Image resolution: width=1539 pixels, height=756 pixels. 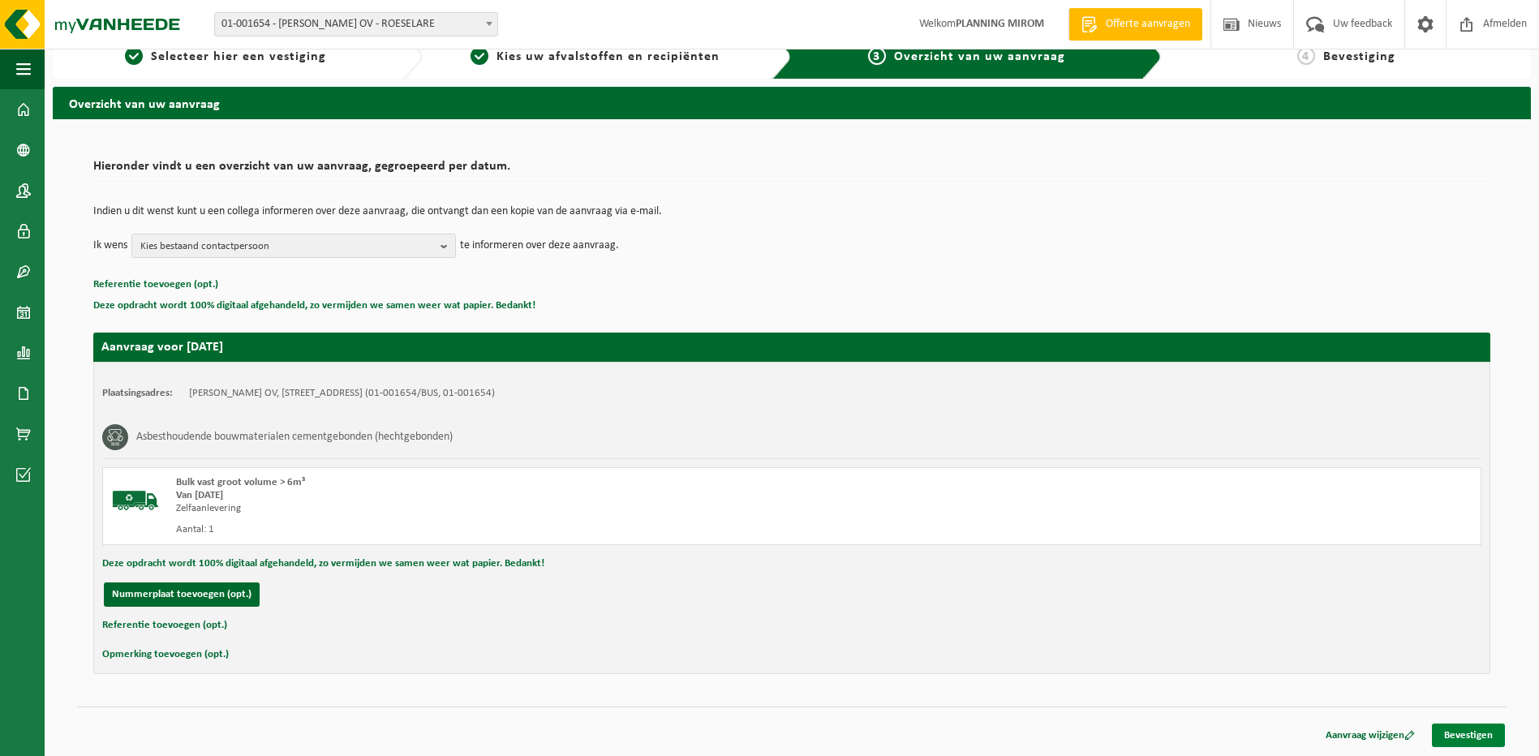 I want to click on button: Opmerking toevoegen (opt.), so click(x=166, y=655).